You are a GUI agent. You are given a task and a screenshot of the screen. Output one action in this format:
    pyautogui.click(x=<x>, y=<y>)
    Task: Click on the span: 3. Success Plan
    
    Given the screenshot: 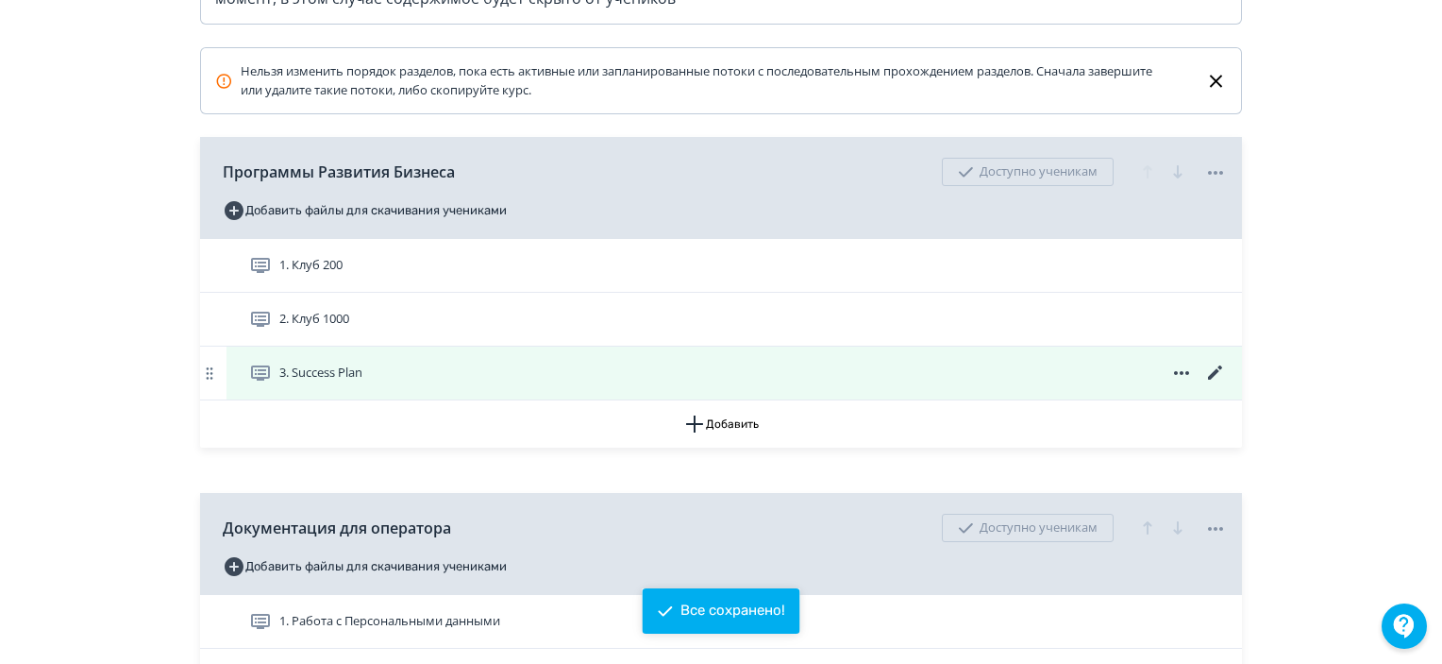 What is the action you would take?
    pyautogui.click(x=321, y=373)
    